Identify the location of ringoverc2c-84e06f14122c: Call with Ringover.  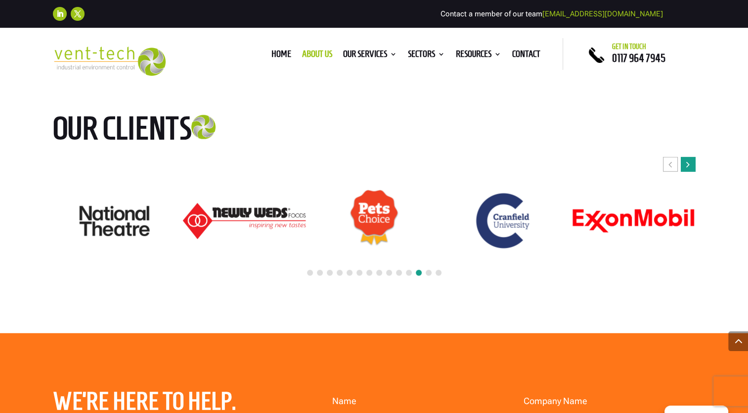
(639, 58).